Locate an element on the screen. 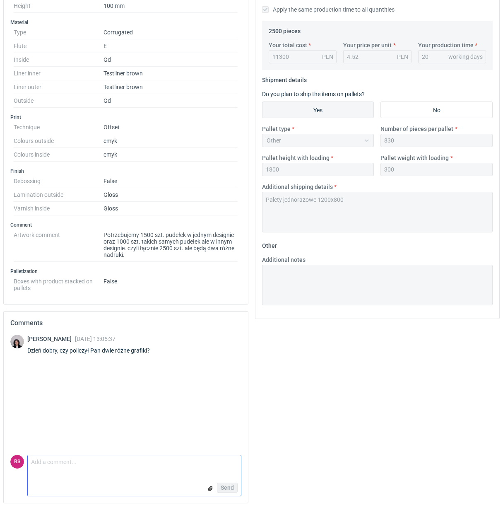  dt: Colours inside is located at coordinates (58, 155).